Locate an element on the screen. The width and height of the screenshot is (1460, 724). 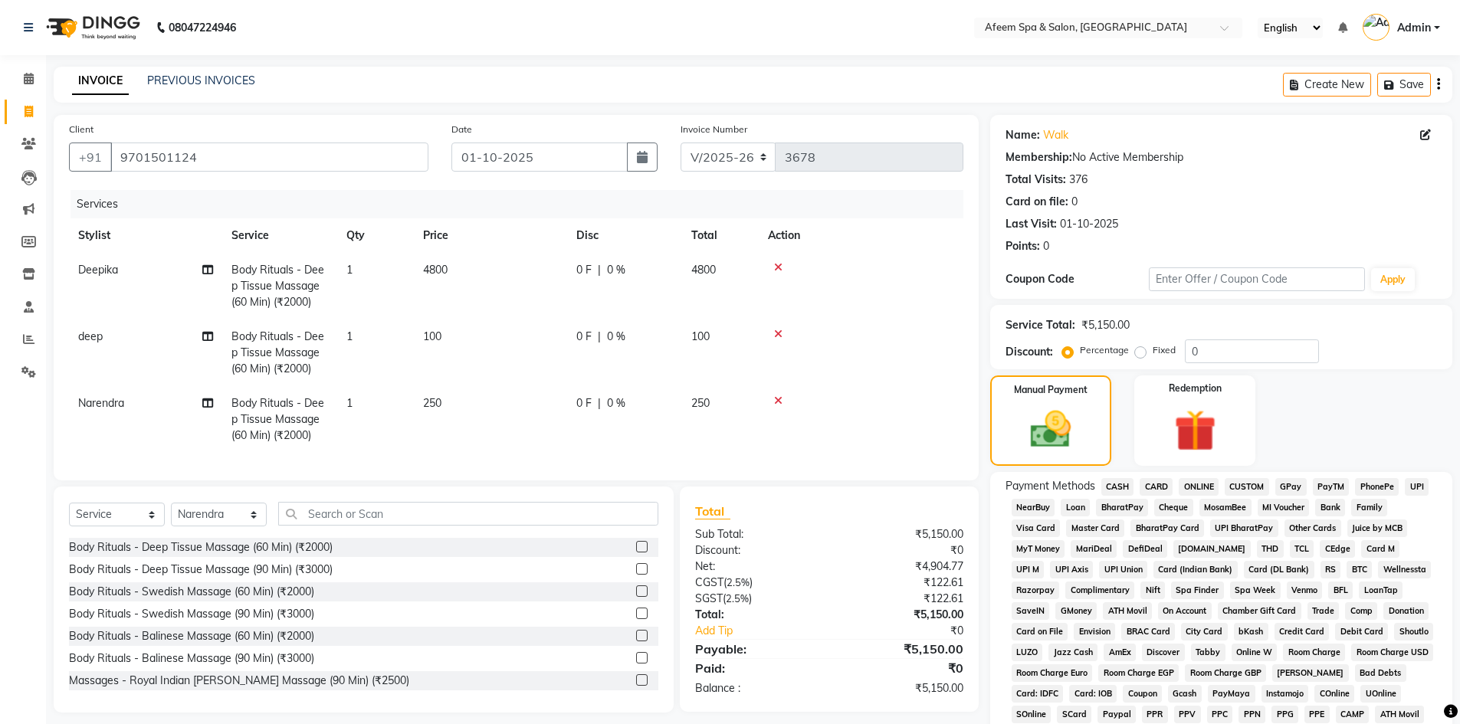
div: 0 is located at coordinates (1046, 246).